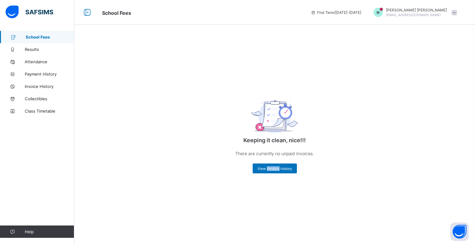 The width and height of the screenshot is (475, 244). Describe the element at coordinates (49, 62) in the screenshot. I see `span: Attendance` at that location.